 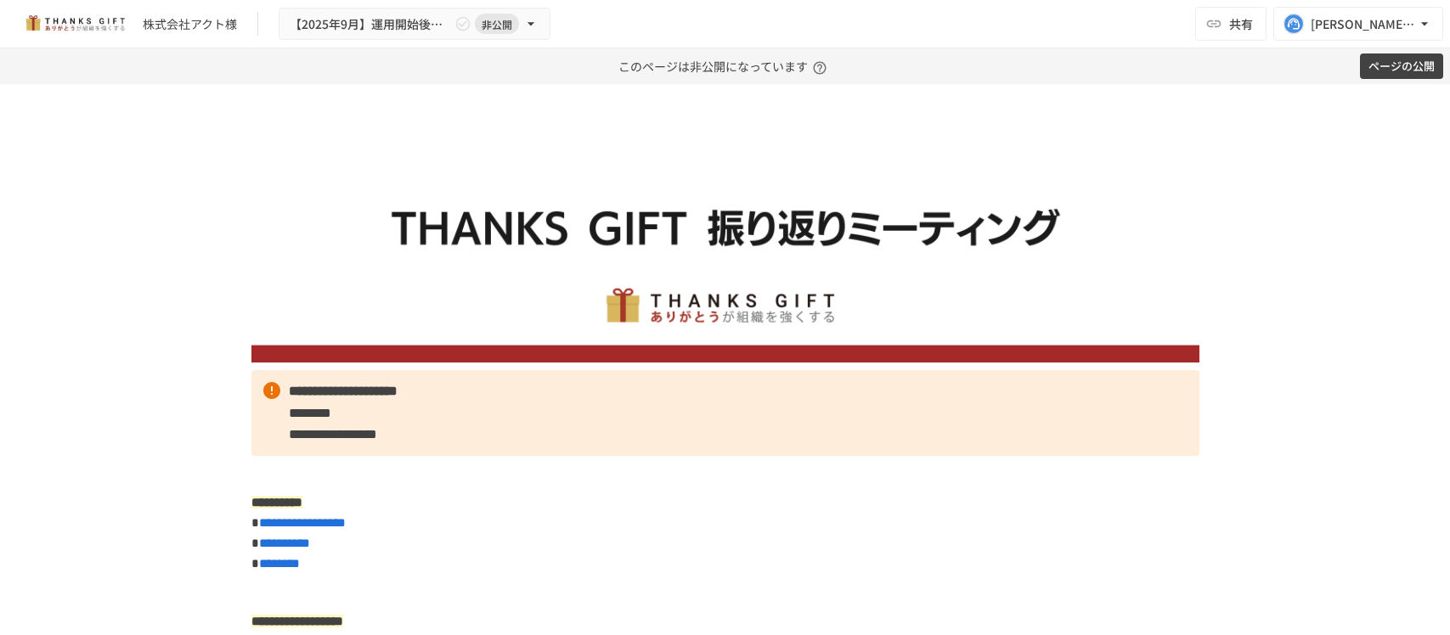 I want to click on img: ywjCEzGaDRs6RHkpXm6202453qKEghjSpJ0uwcQsaCz, so click(x=725, y=244).